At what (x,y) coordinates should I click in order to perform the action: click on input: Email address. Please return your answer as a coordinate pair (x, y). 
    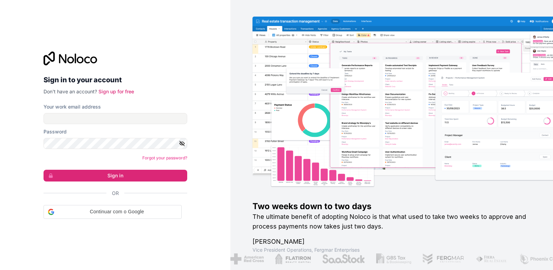
    Looking at the image, I should click on (115, 119).